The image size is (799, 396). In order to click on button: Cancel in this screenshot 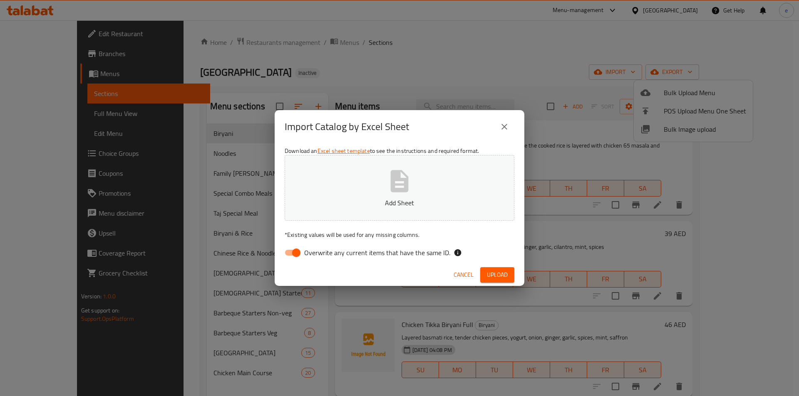, I will do `click(463, 275)`.